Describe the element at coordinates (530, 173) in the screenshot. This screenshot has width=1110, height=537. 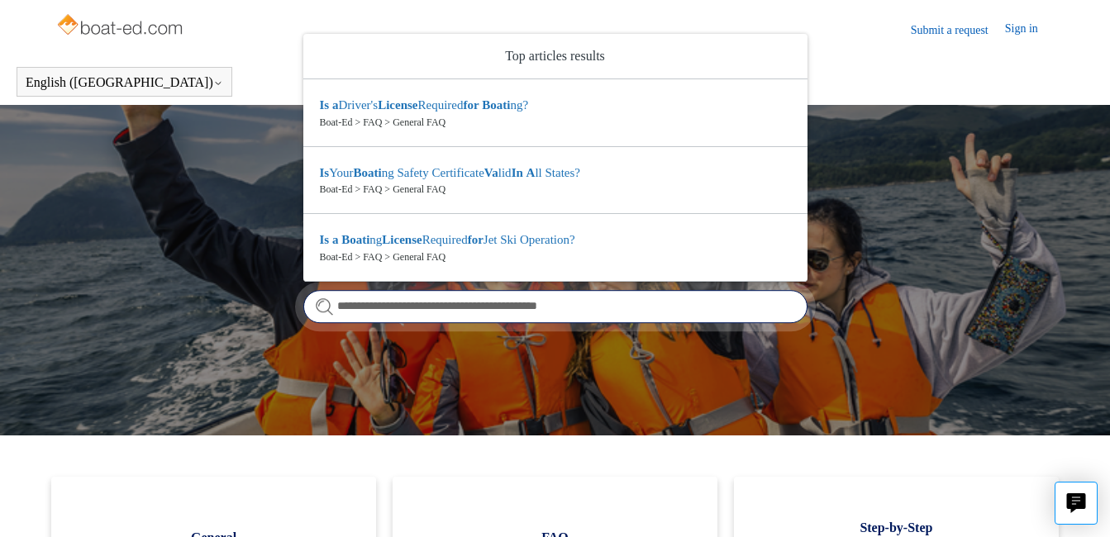
I see `em: A` at that location.